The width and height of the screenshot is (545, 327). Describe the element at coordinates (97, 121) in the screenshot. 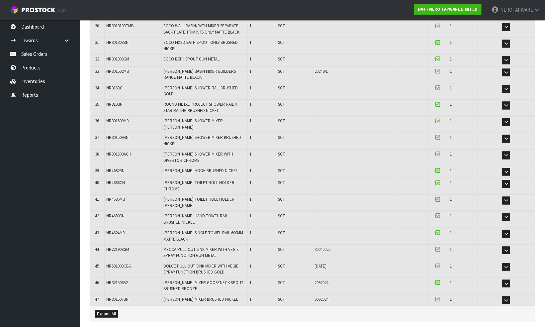

I see `span: 36` at that location.